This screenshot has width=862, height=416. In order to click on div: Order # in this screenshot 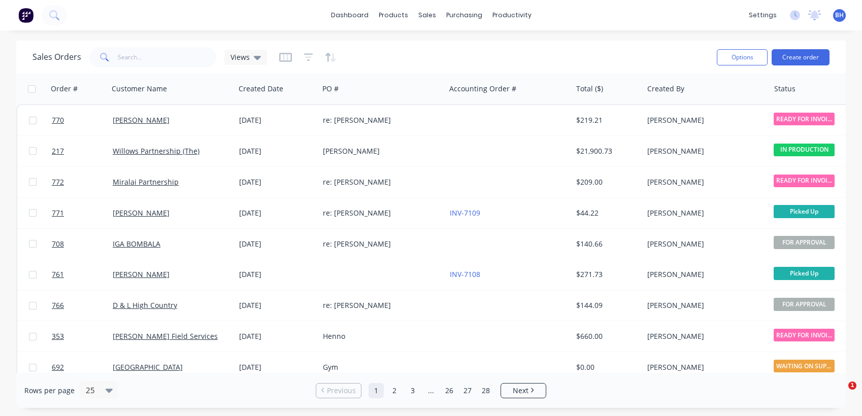, I will do `click(64, 89)`.